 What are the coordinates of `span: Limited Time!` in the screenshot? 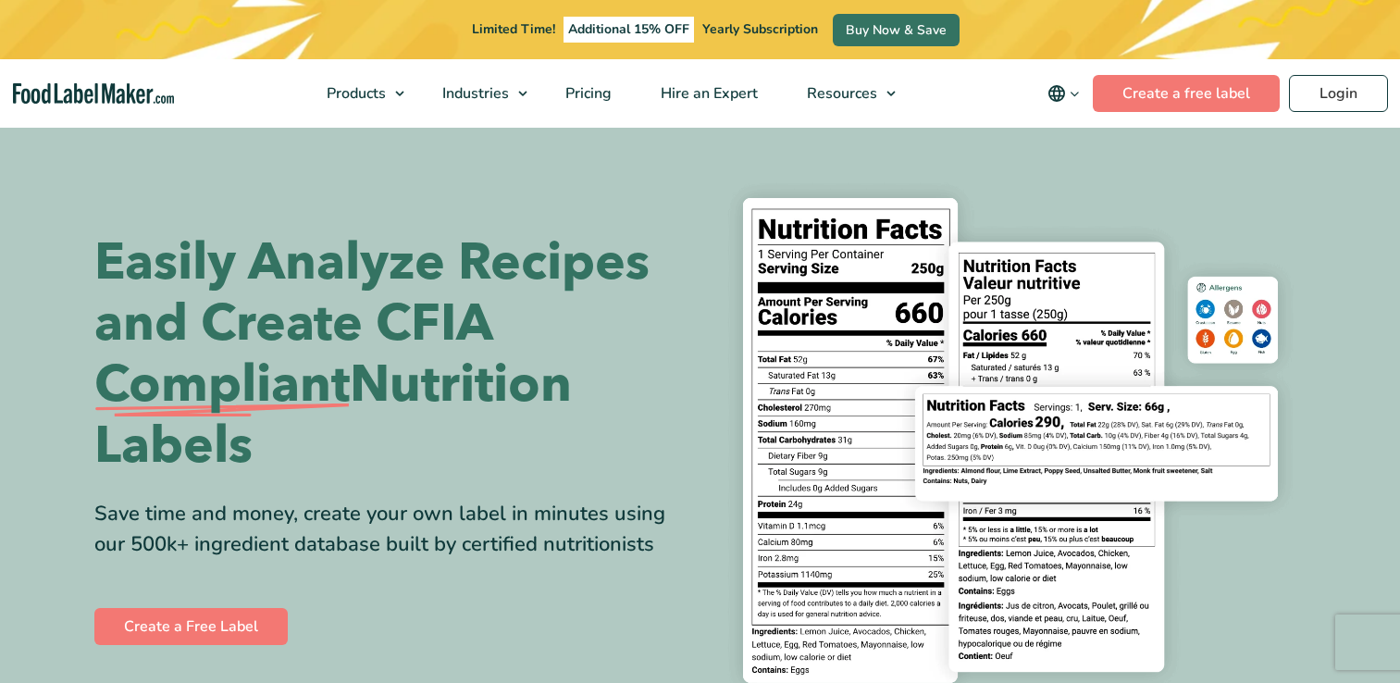 It's located at (514, 29).